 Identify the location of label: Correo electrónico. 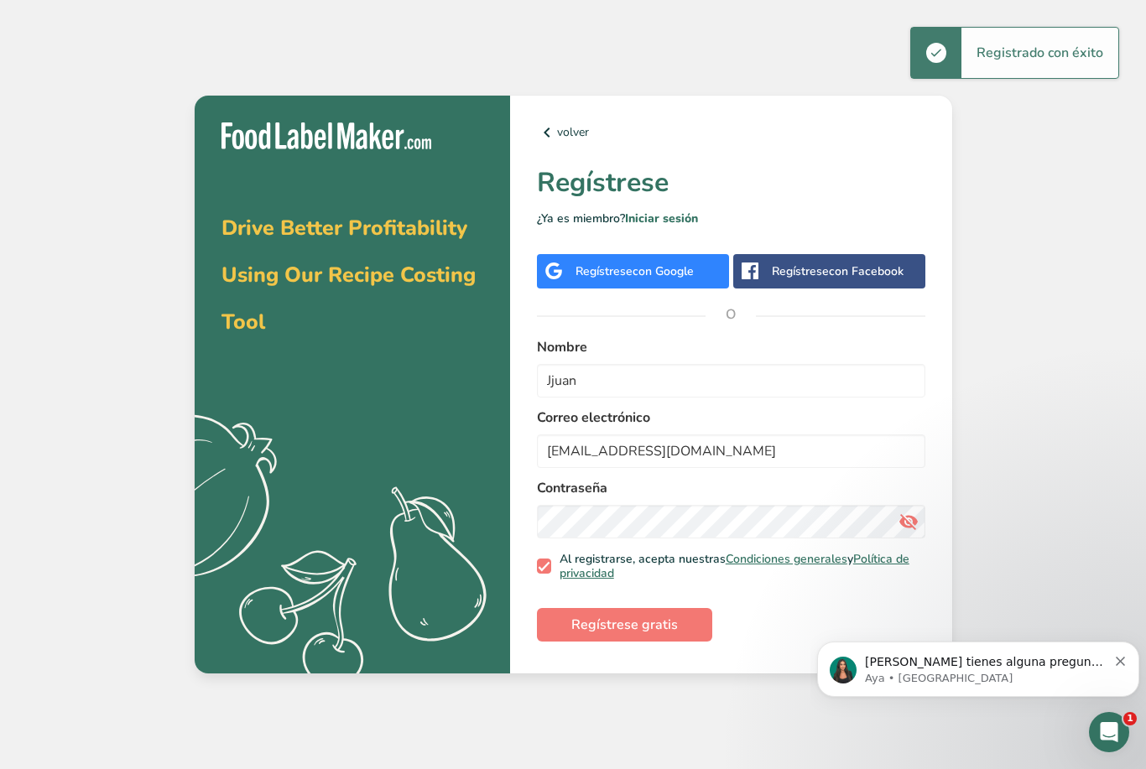
(730, 418).